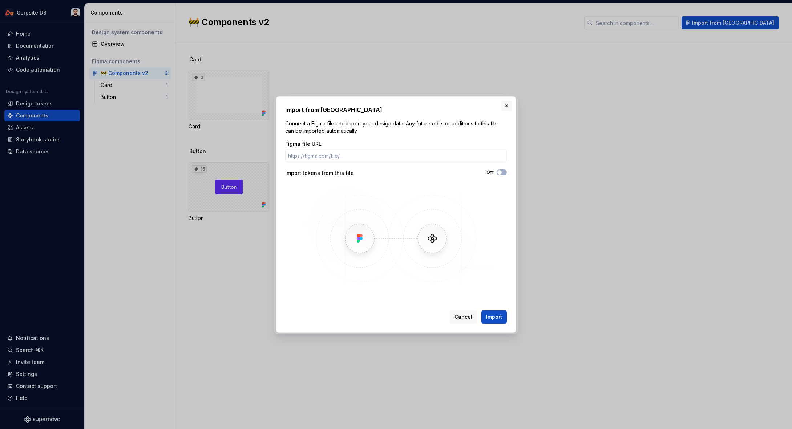 This screenshot has width=792, height=429. Describe the element at coordinates (494, 317) in the screenshot. I see `button: Import` at that location.